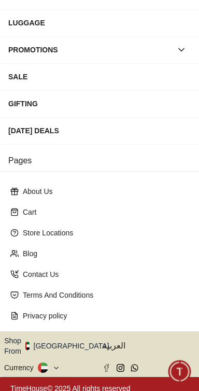 The height and width of the screenshot is (391, 199). What do you see at coordinates (134, 368) in the screenshot?
I see `a: Whatsapp` at bounding box center [134, 368].